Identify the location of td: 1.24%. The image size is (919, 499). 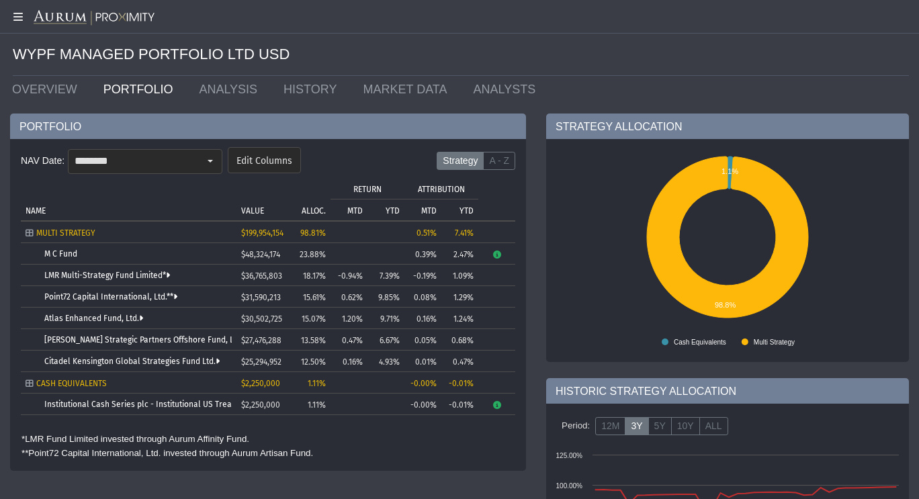
(460, 318).